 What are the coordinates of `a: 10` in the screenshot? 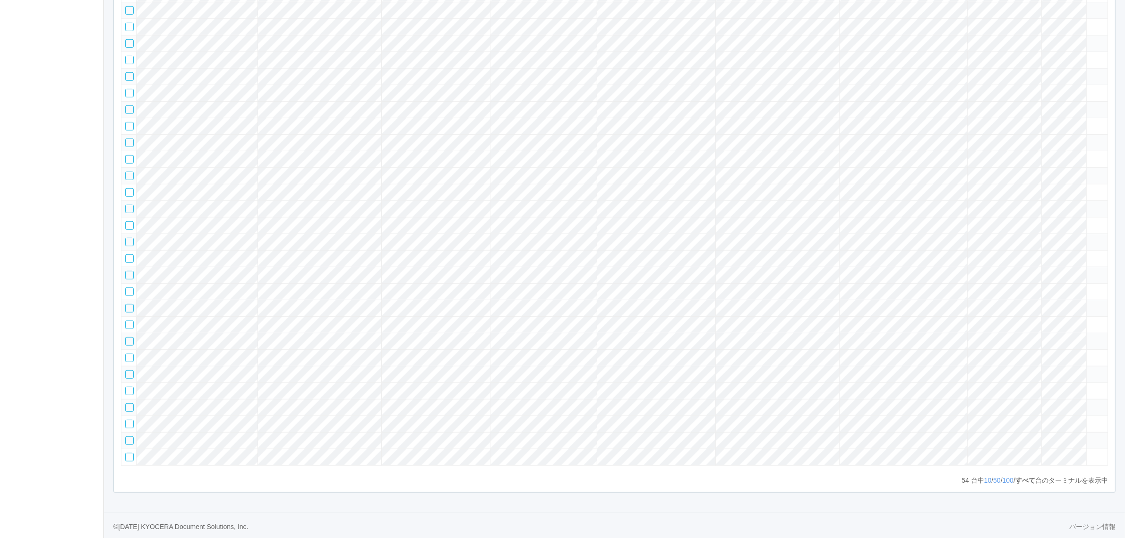 It's located at (988, 480).